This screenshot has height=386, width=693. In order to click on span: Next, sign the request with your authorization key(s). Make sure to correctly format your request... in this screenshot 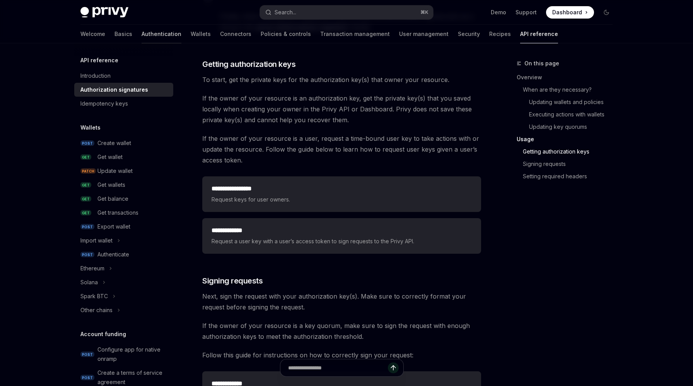, I will do `click(341, 302)`.